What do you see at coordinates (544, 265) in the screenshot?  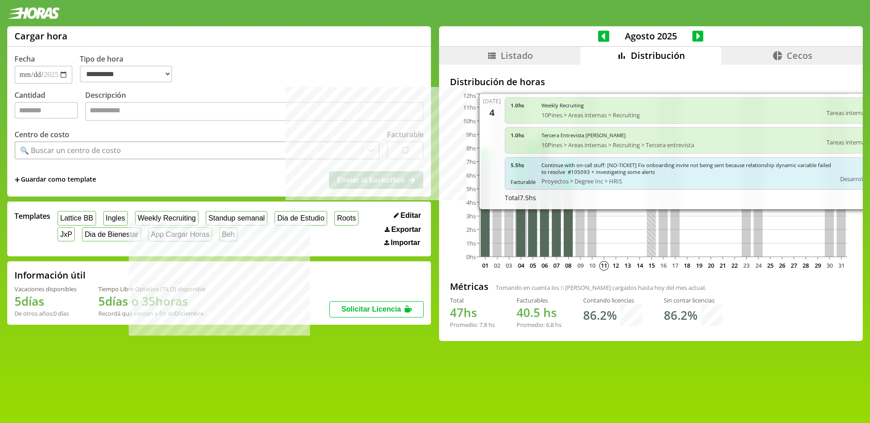 I see `text: 06` at bounding box center [544, 265].